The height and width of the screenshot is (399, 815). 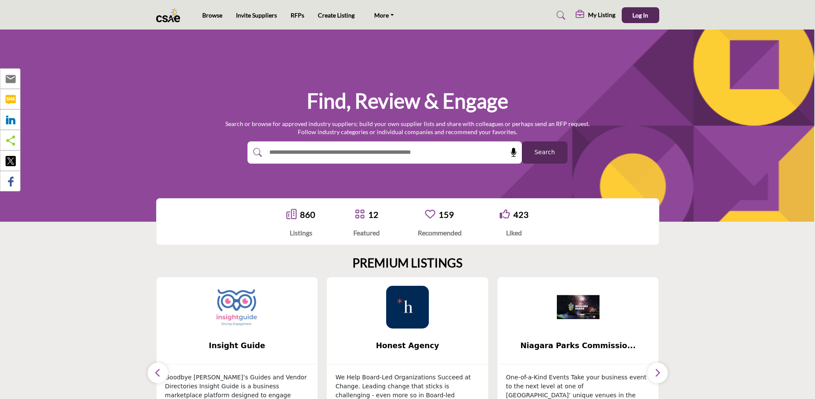 What do you see at coordinates (559, 15) in the screenshot?
I see `a: Search` at bounding box center [559, 15].